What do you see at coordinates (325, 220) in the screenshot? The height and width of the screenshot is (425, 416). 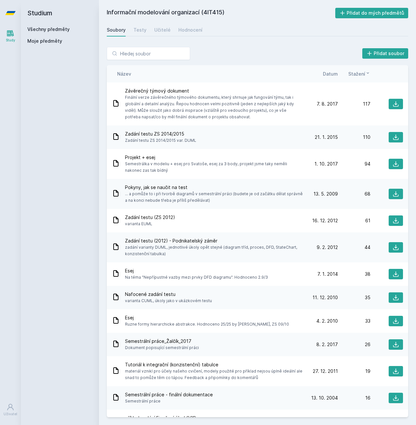 I see `span: 16. 12. 2012` at bounding box center [325, 220].